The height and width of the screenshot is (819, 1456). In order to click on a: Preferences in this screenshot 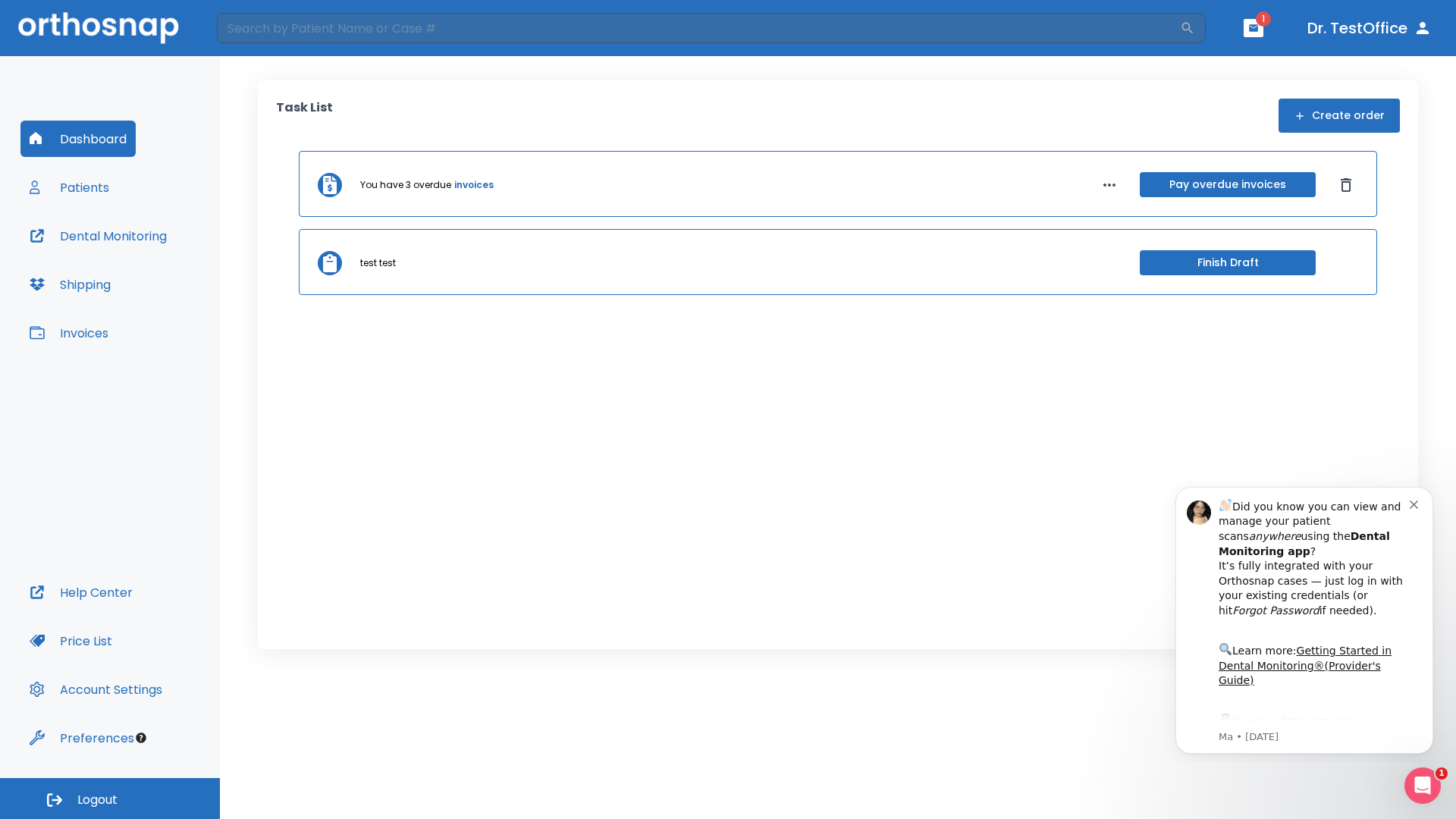, I will do `click(81, 738)`.